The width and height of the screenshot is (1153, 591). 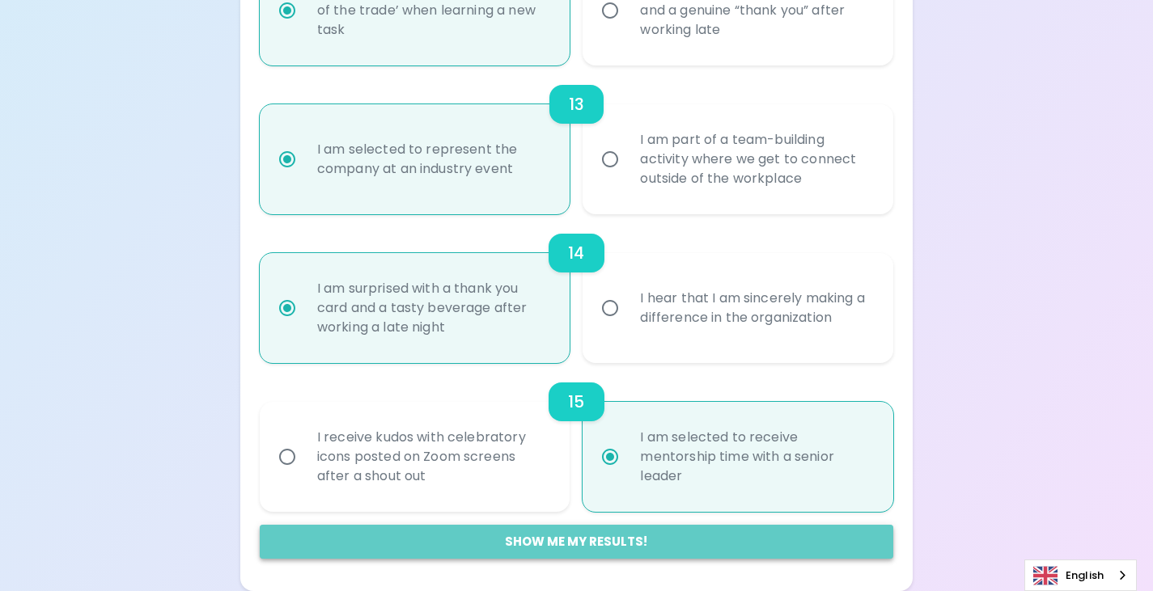 What do you see at coordinates (1080, 575) in the screenshot?
I see `aside: Language selected: English` at bounding box center [1080, 575].